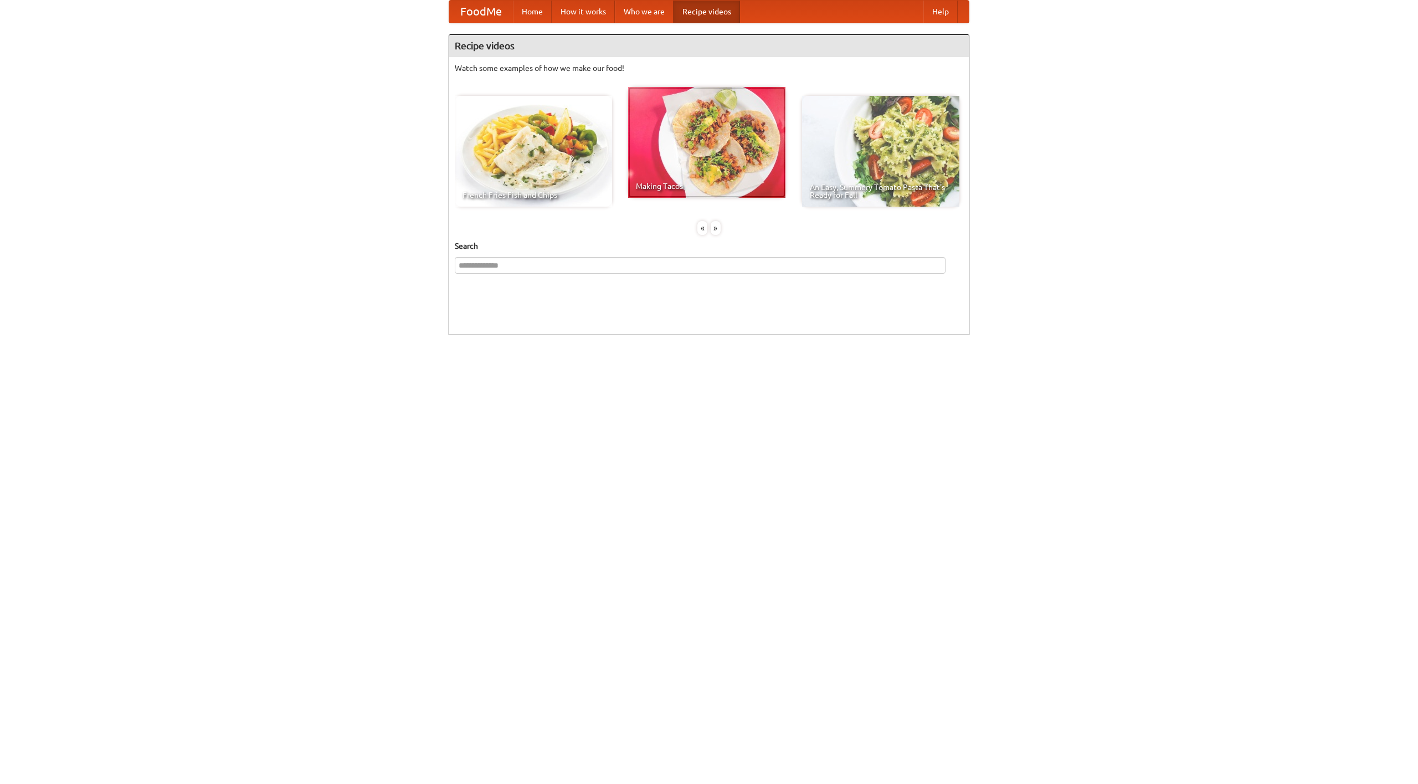 This screenshot has width=1418, height=784. Describe the element at coordinates (583, 12) in the screenshot. I see `a: How it works` at that location.